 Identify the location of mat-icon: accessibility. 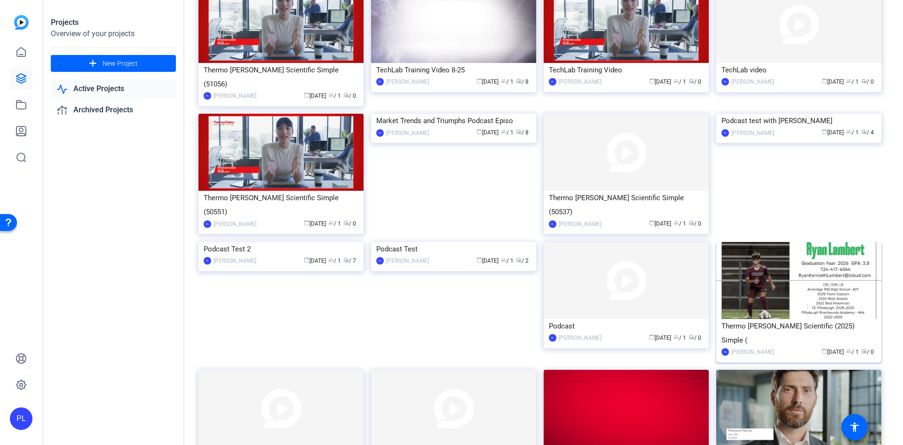
(855, 428).